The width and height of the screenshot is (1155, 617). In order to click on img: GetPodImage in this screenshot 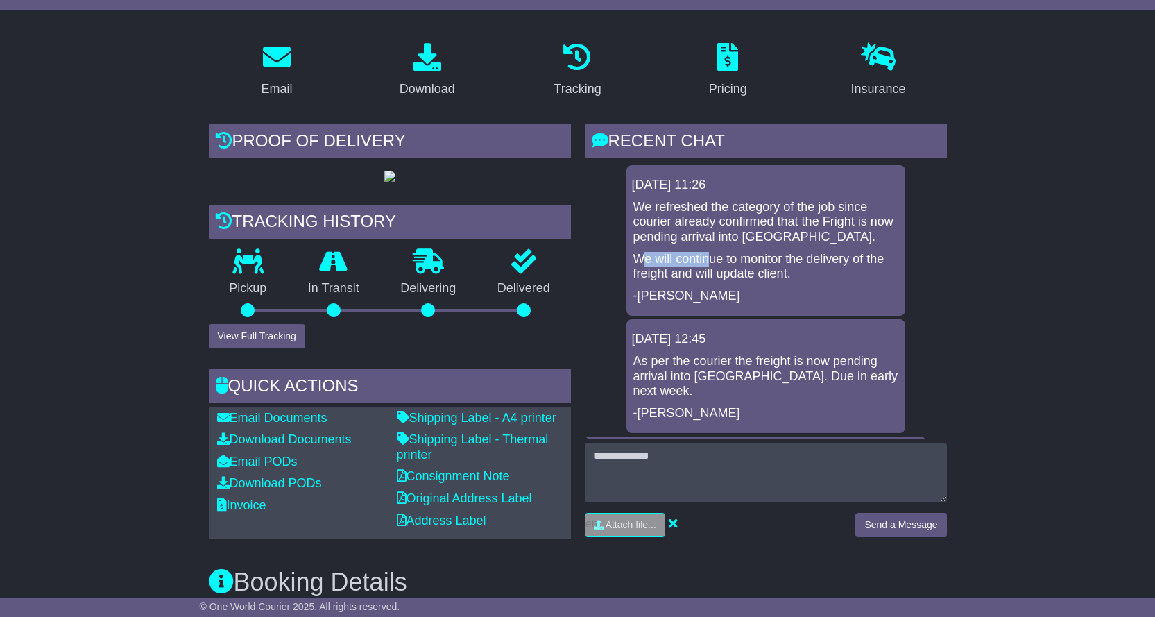, I will do `click(390, 176)`.